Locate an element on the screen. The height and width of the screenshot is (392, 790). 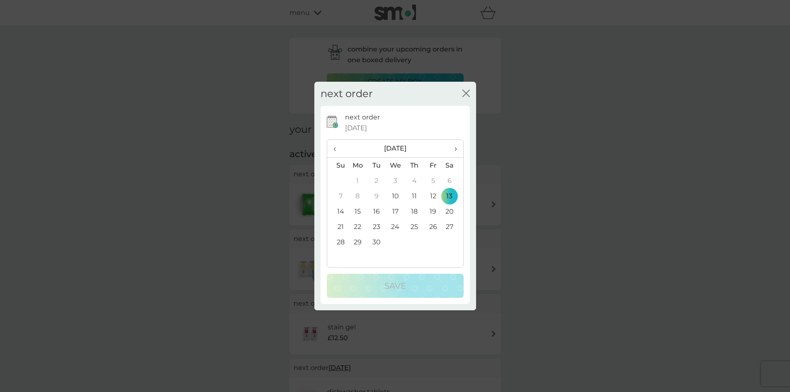
td: 26 is located at coordinates (433, 226).